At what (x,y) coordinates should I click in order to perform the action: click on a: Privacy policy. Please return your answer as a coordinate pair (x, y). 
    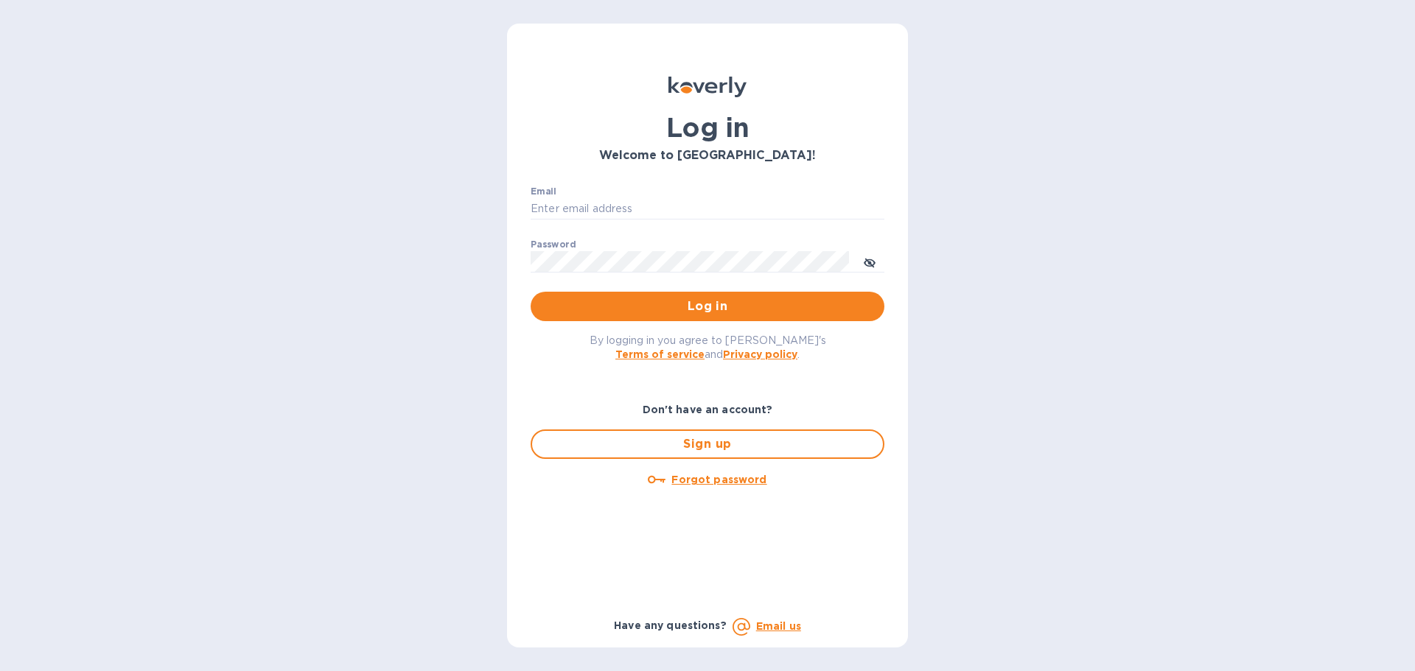
    Looking at the image, I should click on (760, 355).